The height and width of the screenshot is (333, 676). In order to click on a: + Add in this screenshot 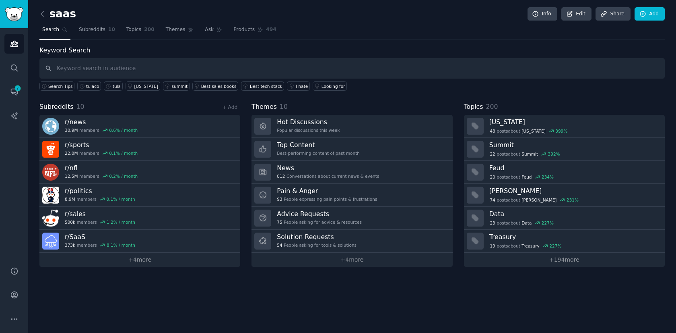, I will do `click(230, 107)`.